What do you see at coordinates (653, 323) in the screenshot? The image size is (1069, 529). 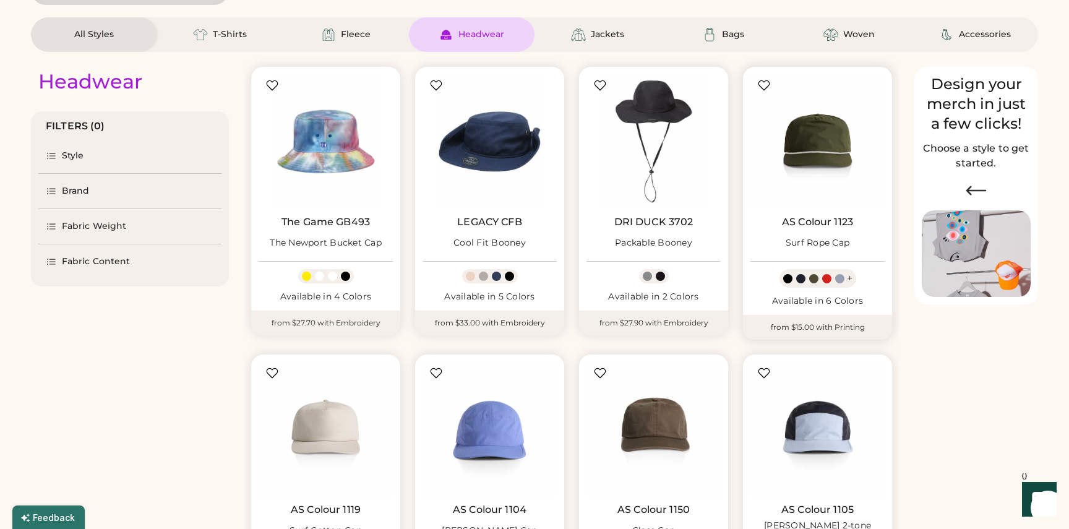 I see `div: from $27.90 with Embroidery` at bounding box center [653, 323].